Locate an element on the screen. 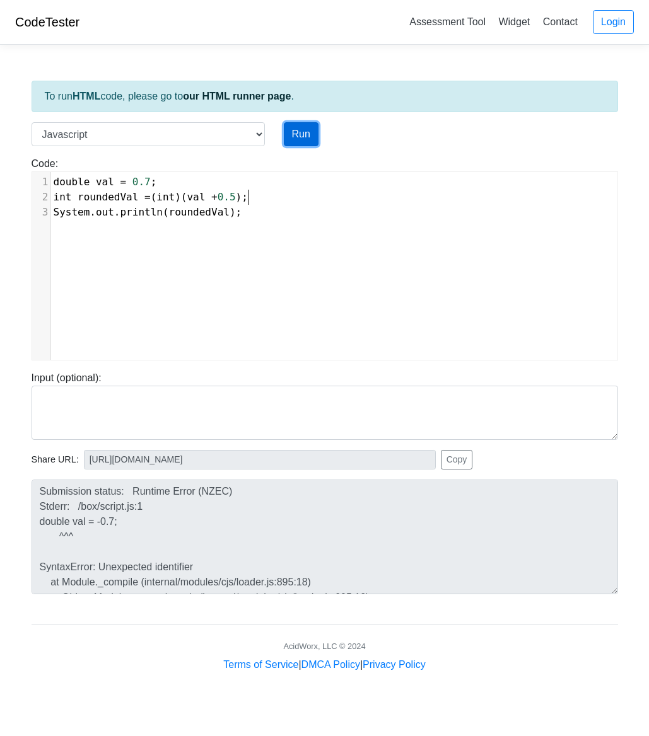  div: 2 is located at coordinates (41, 197).